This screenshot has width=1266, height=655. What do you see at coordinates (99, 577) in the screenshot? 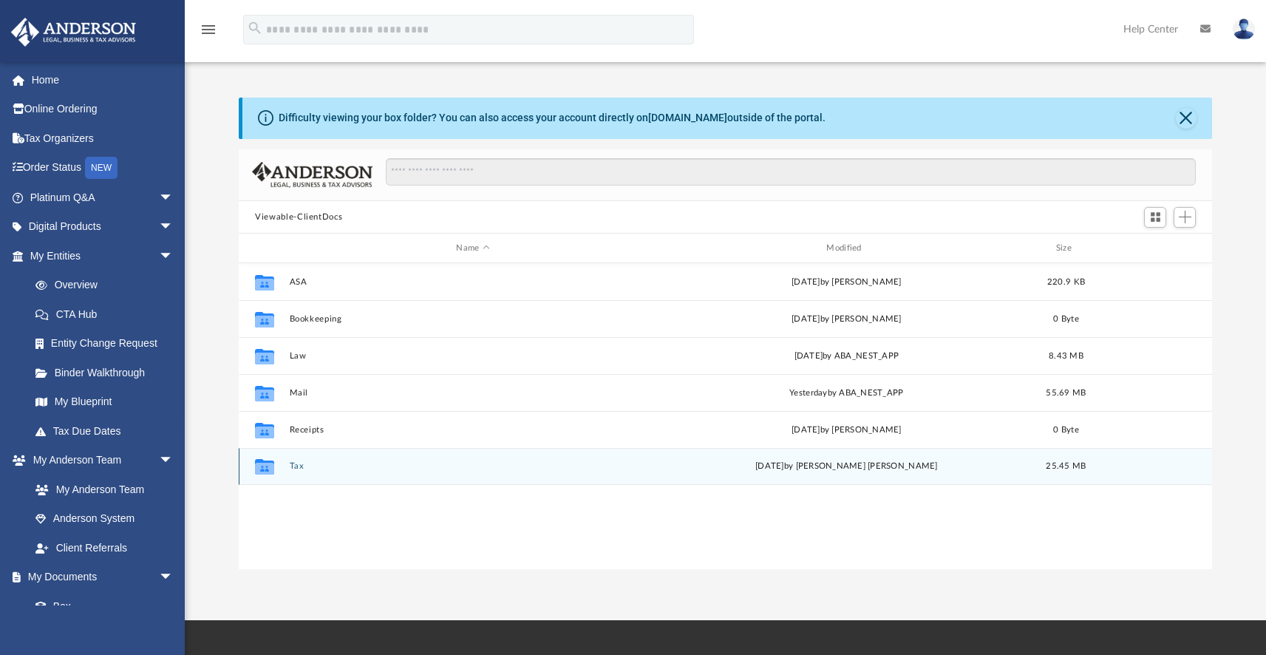
I see `a: My Documentsarrow_drop_down` at bounding box center [99, 577].